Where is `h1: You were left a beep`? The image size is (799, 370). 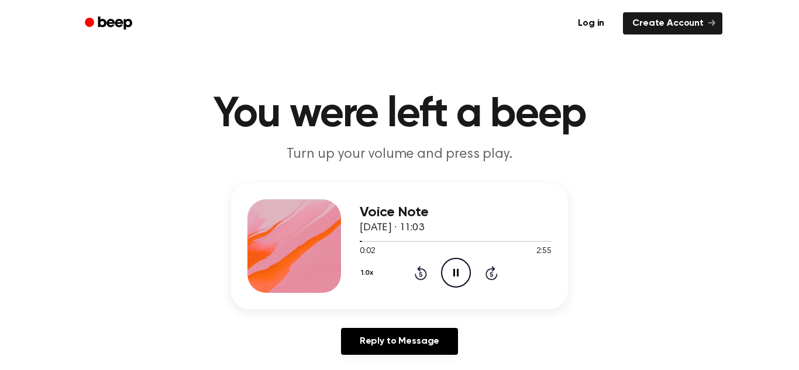 h1: You were left a beep is located at coordinates (400, 115).